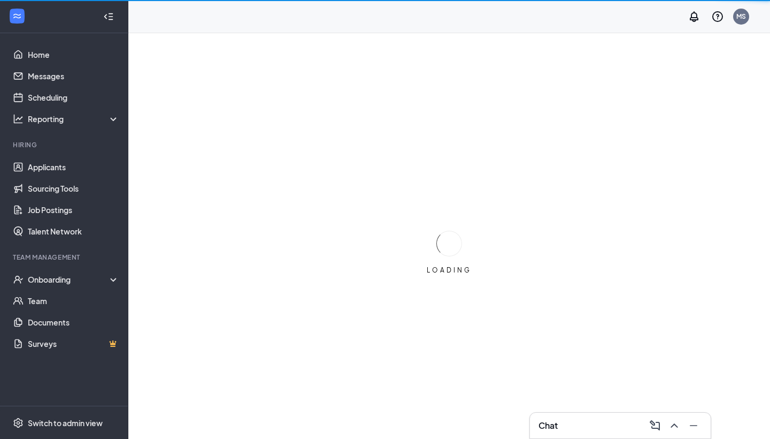 This screenshot has height=439, width=770. I want to click on div: Team Management, so click(65, 257).